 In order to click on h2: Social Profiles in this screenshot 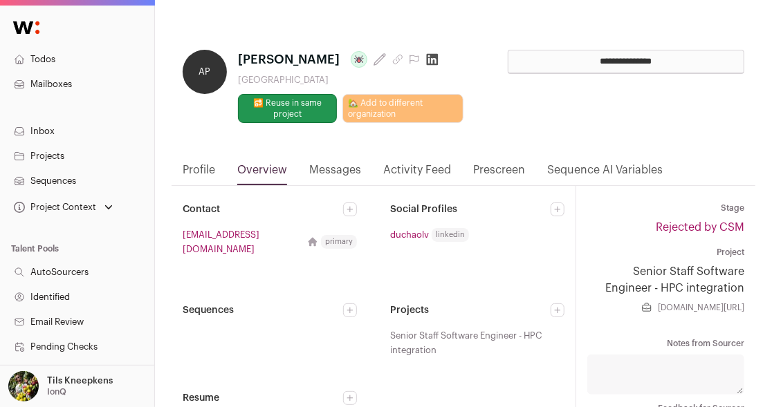, I will do `click(470, 210)`.